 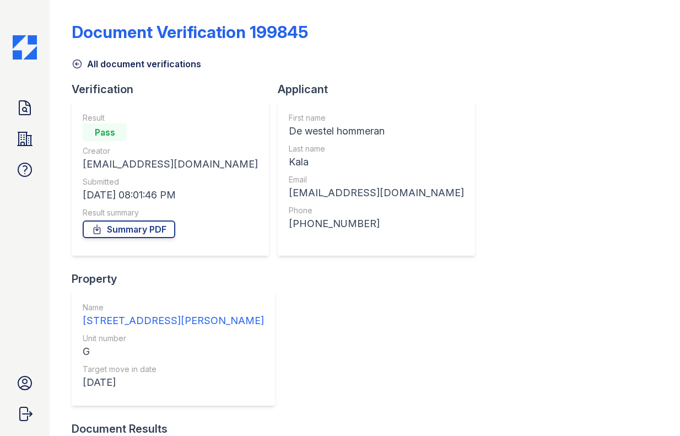 I want to click on div: Property, so click(x=178, y=279).